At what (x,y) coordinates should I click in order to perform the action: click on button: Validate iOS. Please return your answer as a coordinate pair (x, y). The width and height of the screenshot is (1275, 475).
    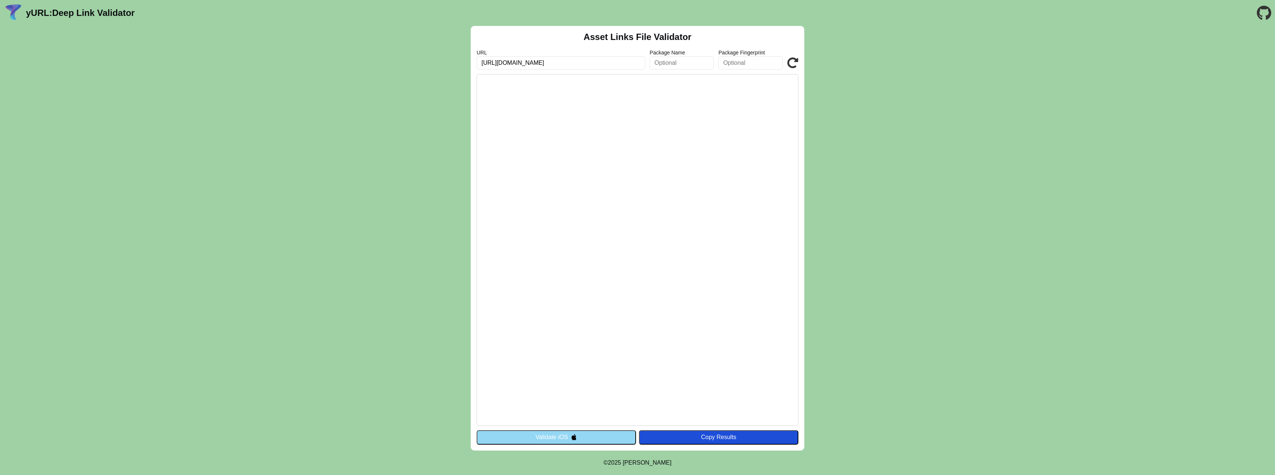
    Looking at the image, I should click on (556, 438).